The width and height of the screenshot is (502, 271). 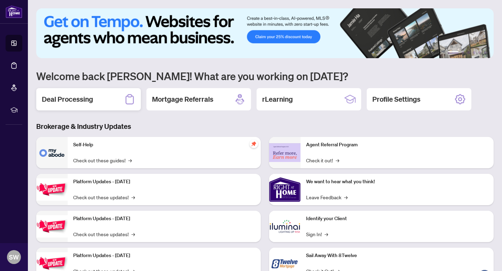 I want to click on img: Platform Updates - July 21, 2025, so click(x=52, y=189).